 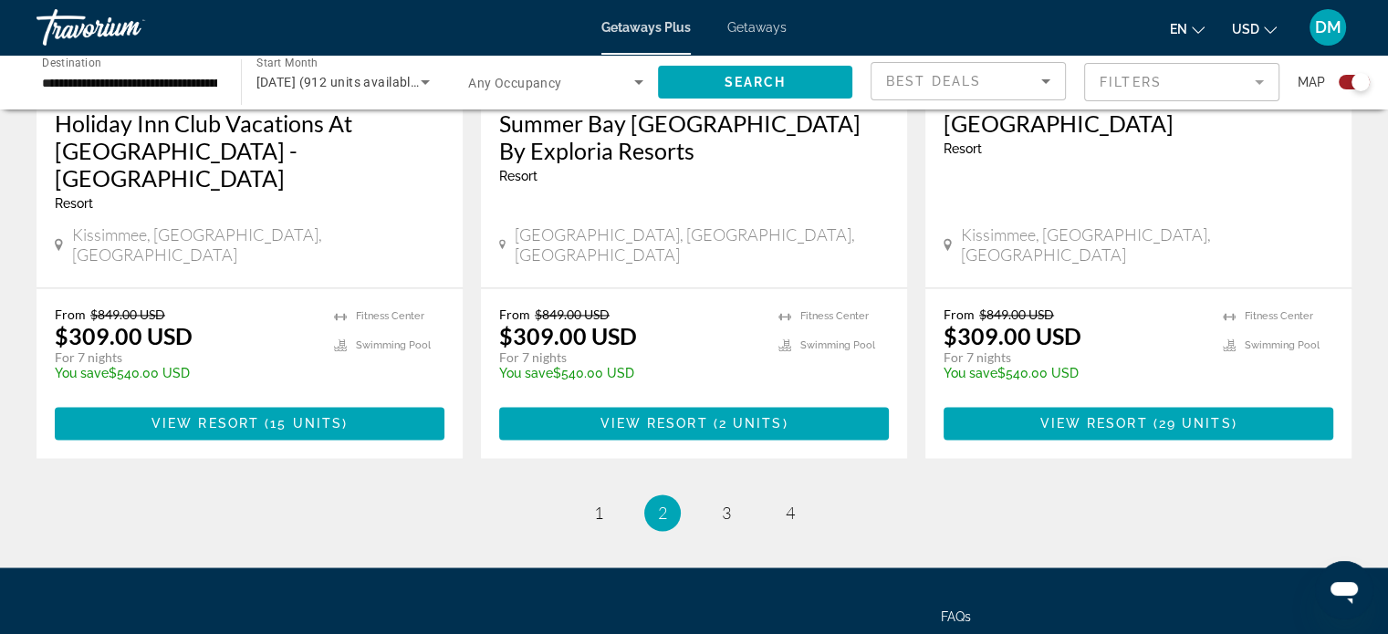 I want to click on span: DM, so click(x=1327, y=27).